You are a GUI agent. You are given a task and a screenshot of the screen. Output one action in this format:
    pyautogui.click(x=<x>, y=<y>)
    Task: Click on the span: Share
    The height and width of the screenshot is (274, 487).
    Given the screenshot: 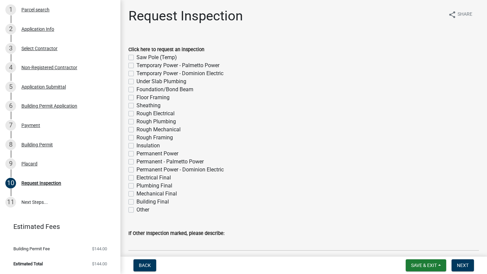 What is the action you would take?
    pyautogui.click(x=465, y=15)
    